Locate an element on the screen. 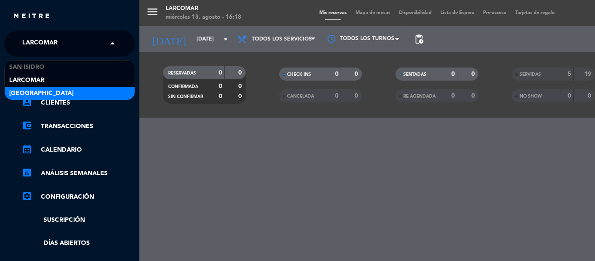 The width and height of the screenshot is (595, 261). img: MEITRE is located at coordinates (31, 16).